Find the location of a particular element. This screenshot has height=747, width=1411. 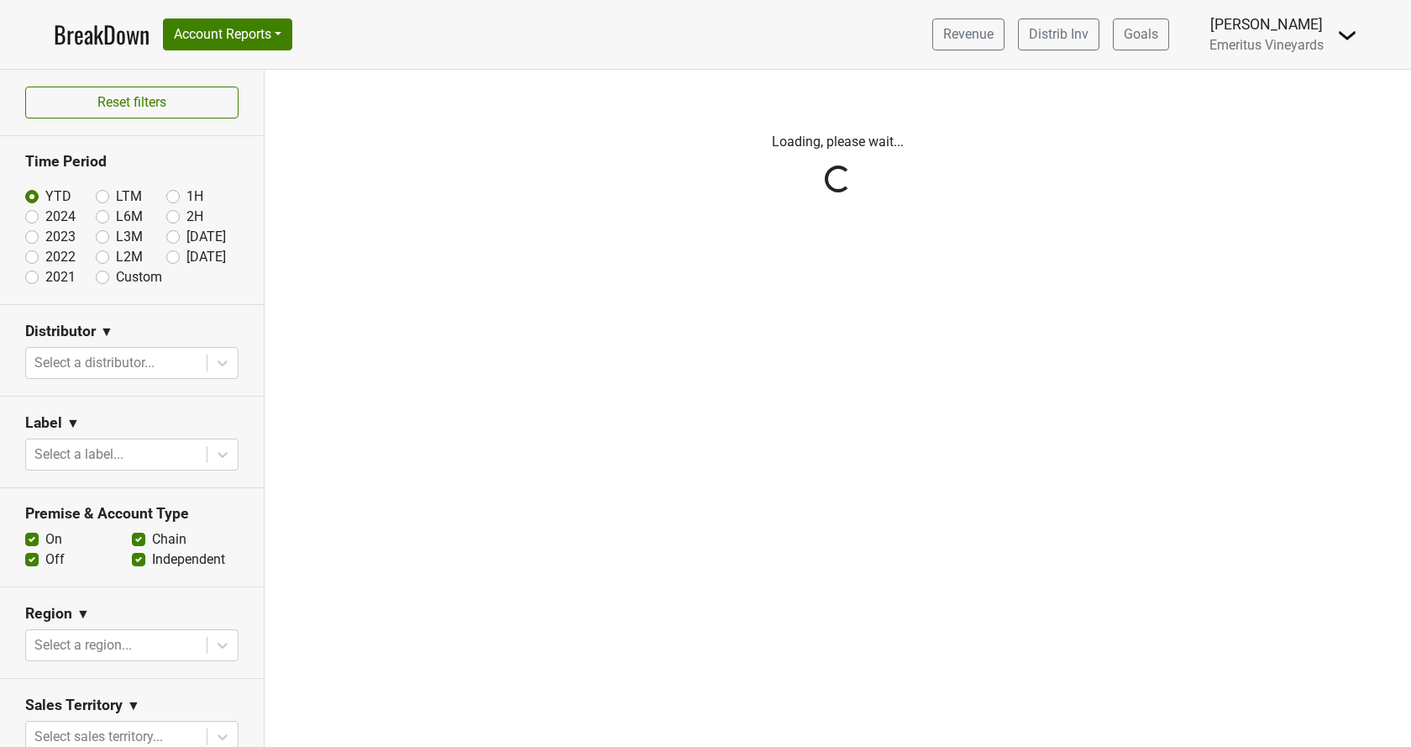

a: Distrib Inv is located at coordinates (1059, 34).